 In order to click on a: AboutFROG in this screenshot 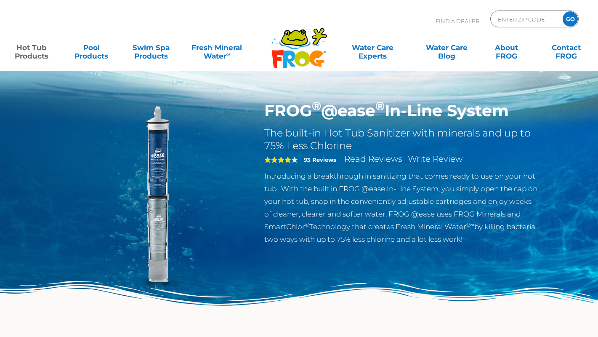, I will do `click(506, 48)`.